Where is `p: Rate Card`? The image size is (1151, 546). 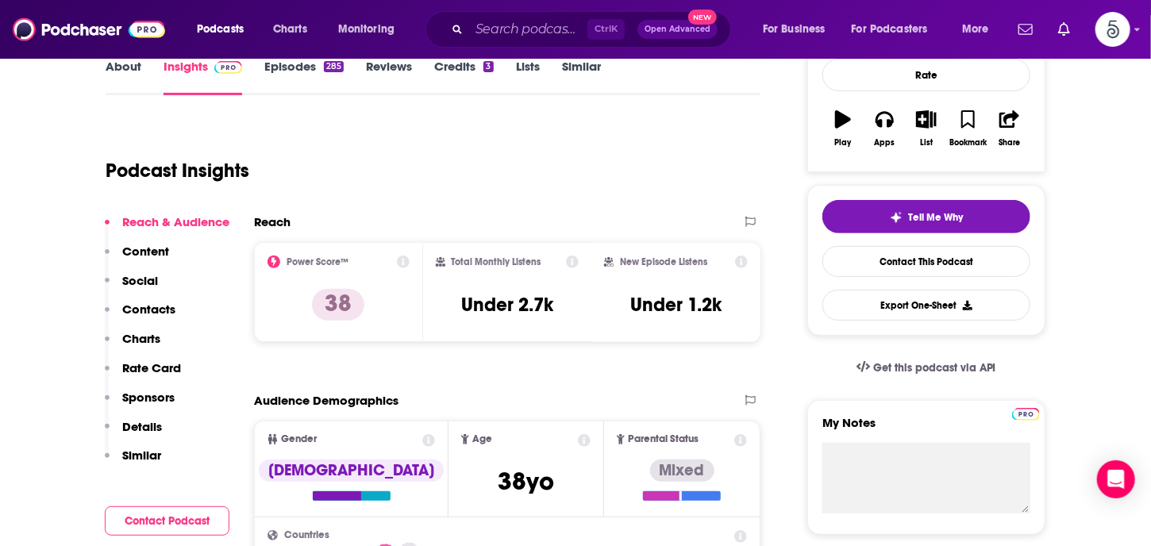 p: Rate Card is located at coordinates (152, 368).